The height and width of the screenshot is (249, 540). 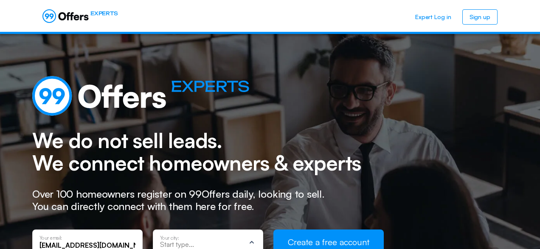 I want to click on a: Expert Log in, so click(x=433, y=17).